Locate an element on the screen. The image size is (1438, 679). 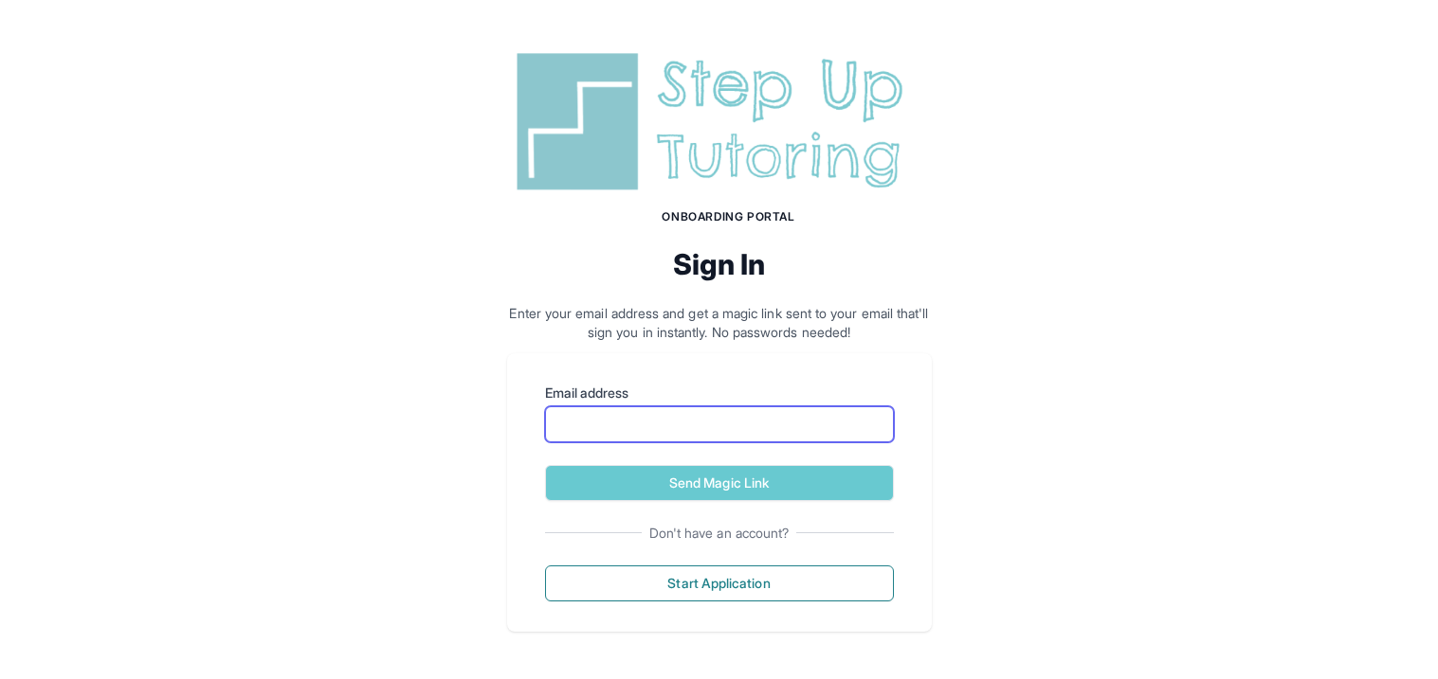
h1: Onboarding Portal is located at coordinates (729, 217).